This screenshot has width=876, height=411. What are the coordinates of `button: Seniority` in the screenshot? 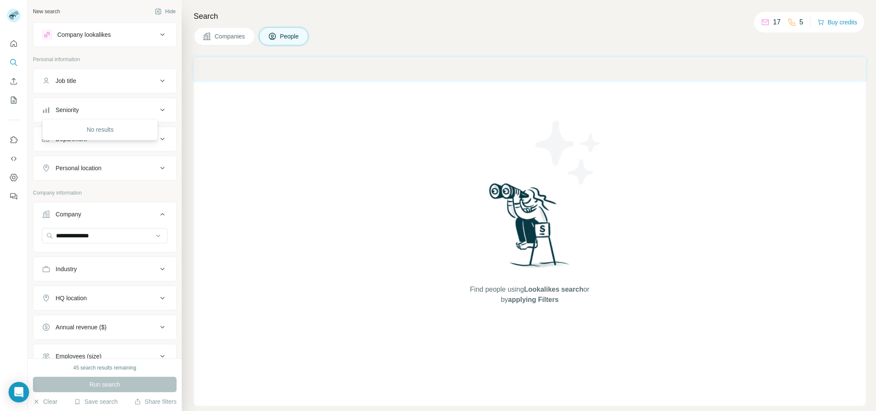 It's located at (105, 110).